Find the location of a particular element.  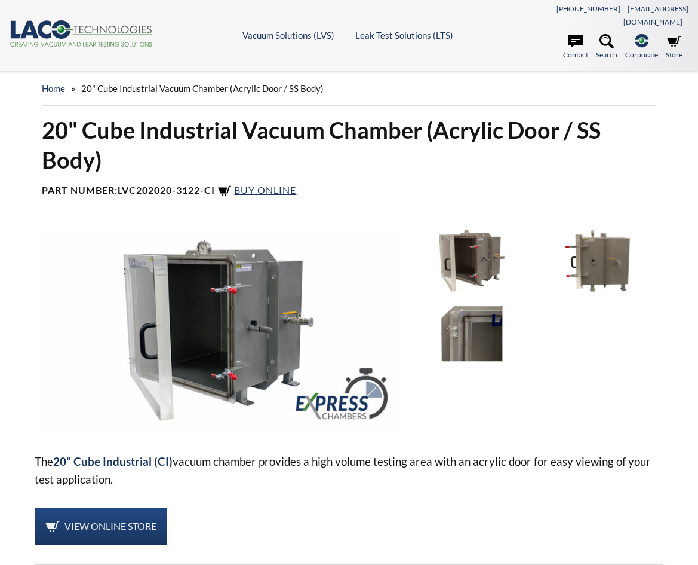

img: 20" X 20" CI Vacuum Chamber (Acrylic Door / SS Body), angled view is located at coordinates (472, 261).